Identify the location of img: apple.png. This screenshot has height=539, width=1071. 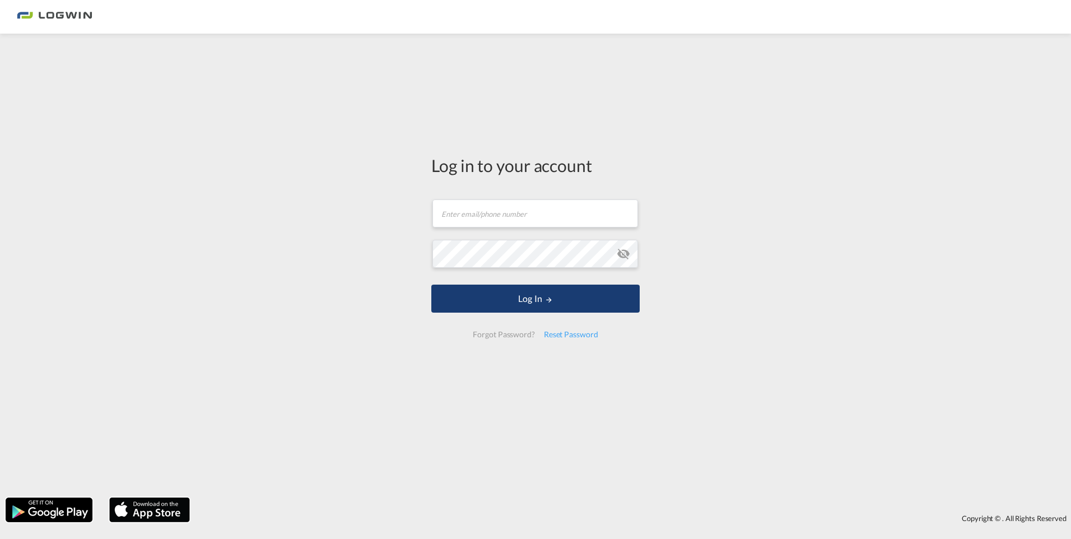
(150, 510).